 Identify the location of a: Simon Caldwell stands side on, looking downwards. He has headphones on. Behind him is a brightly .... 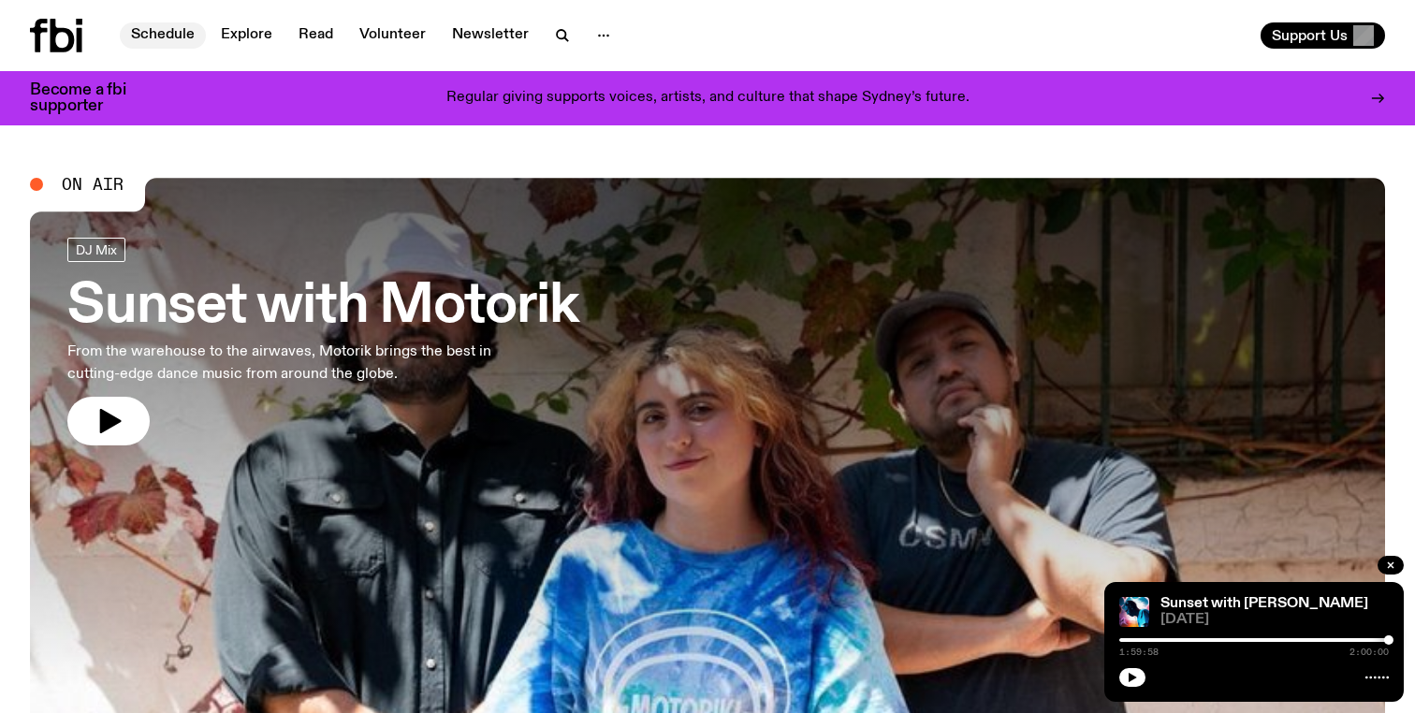
(1134, 612).